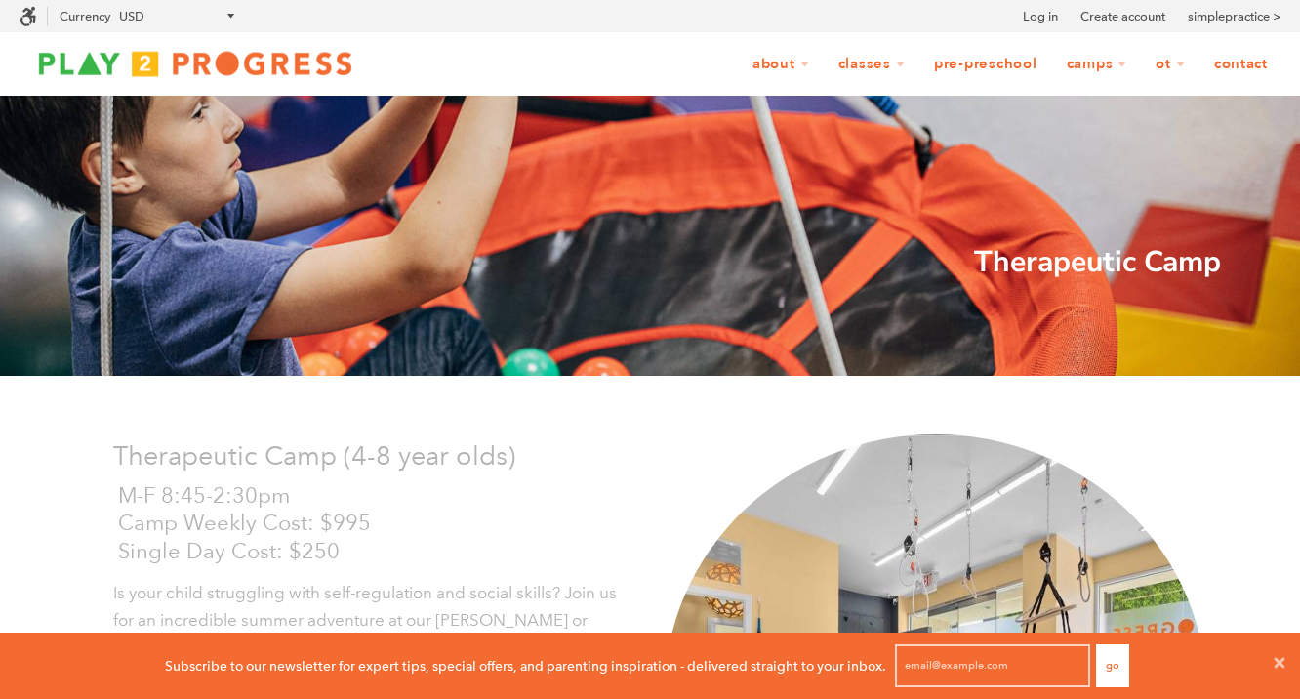  I want to click on strong: Therapeutic Camp, so click(1097, 262).